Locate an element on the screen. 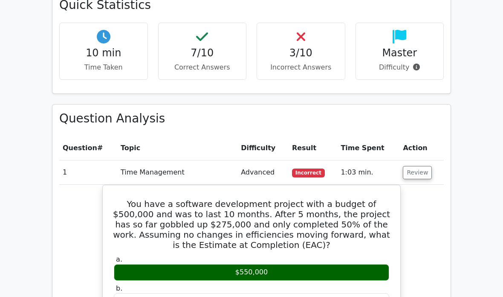 The image size is (503, 297). th: Time Spent is located at coordinates (368, 148).